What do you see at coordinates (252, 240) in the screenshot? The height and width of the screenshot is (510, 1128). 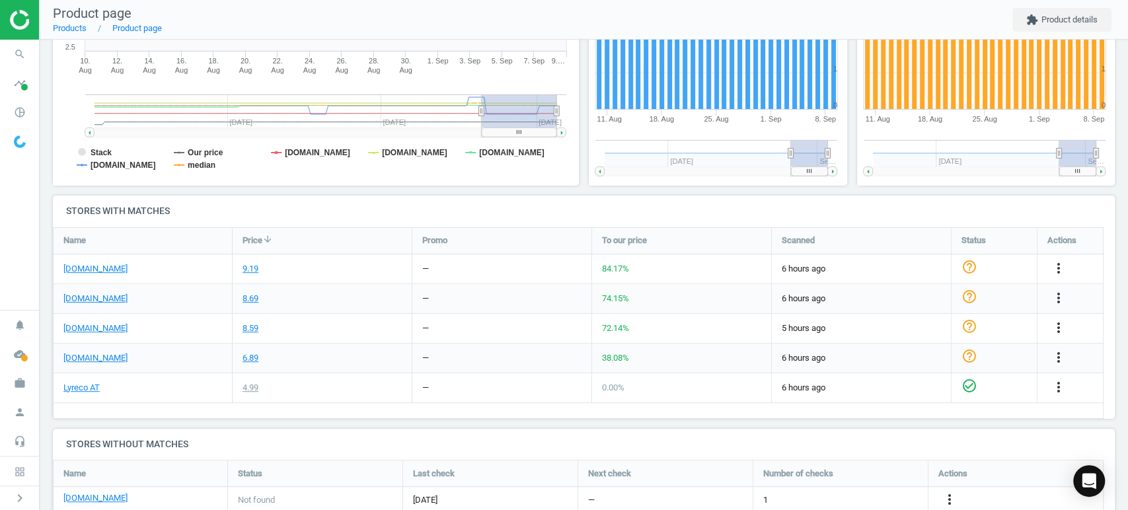 I see `span: Price` at bounding box center [252, 240].